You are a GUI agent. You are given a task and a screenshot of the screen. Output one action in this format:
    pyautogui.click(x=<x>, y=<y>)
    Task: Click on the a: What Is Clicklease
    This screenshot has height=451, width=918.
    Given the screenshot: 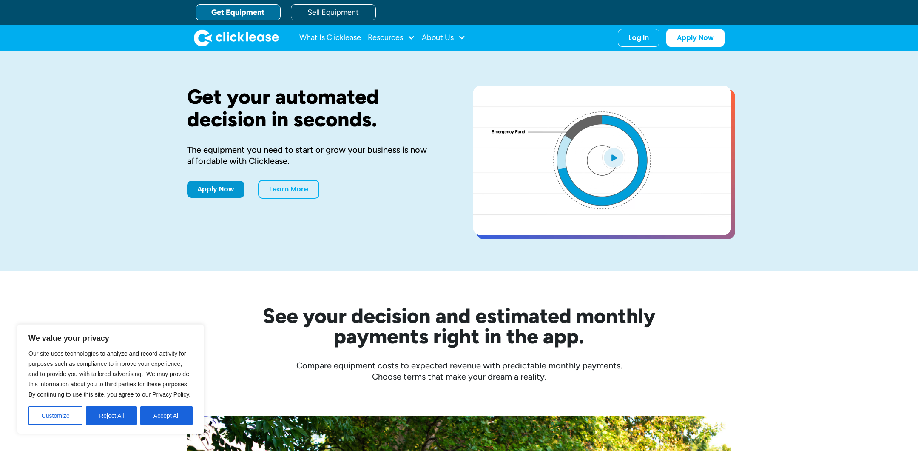 What is the action you would take?
    pyautogui.click(x=330, y=38)
    